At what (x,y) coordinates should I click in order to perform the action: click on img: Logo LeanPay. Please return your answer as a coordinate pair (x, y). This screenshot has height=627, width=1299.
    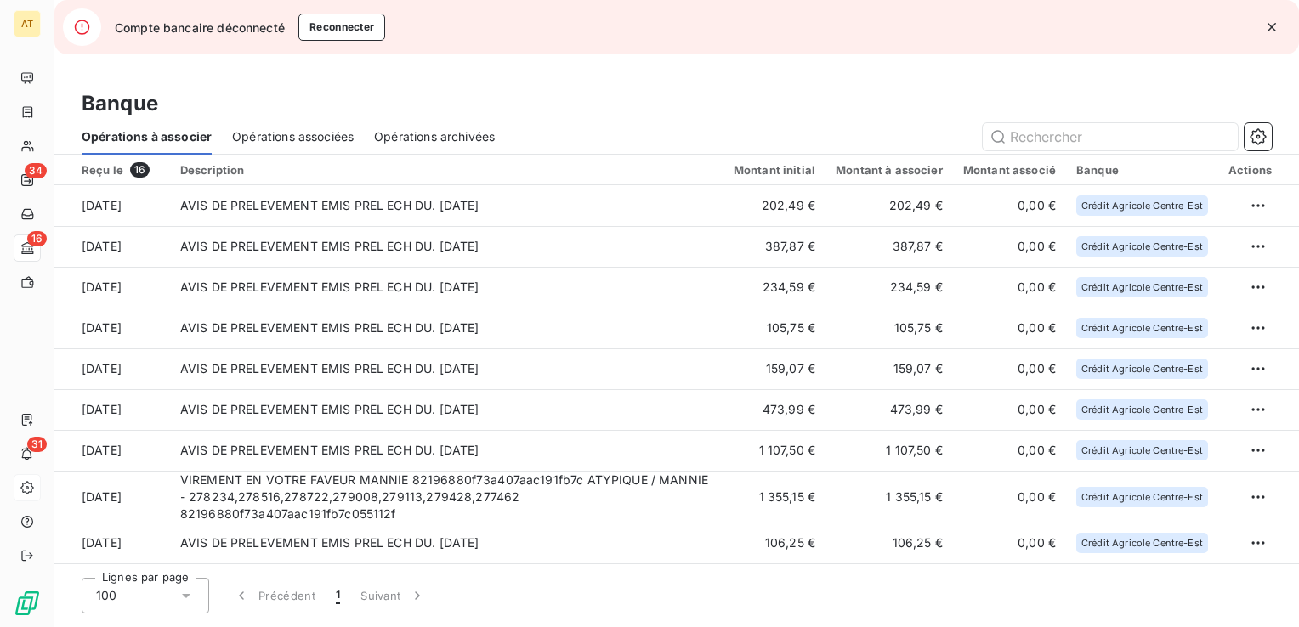
    Looking at the image, I should click on (27, 604).